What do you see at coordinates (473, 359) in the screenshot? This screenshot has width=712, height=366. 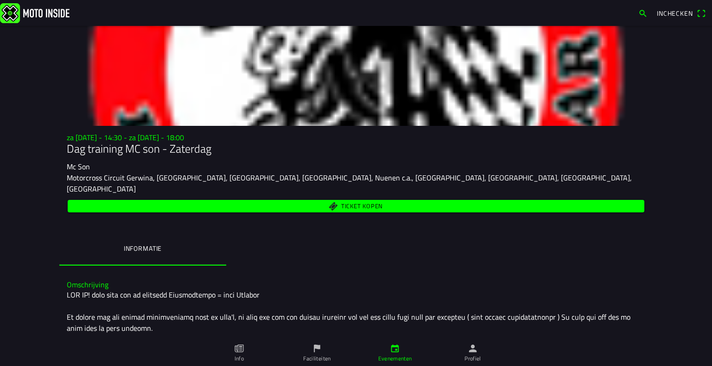 I see `ion-label: Profiel` at bounding box center [473, 359].